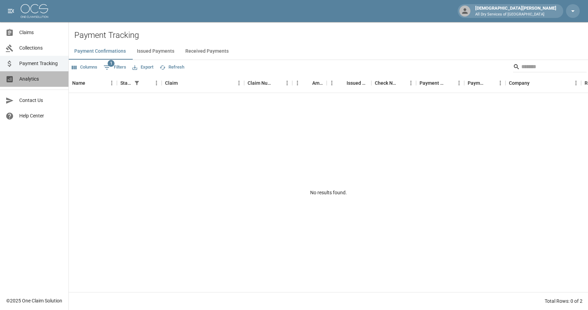  Describe the element at coordinates (172, 67) in the screenshot. I see `button: Refresh` at that location.